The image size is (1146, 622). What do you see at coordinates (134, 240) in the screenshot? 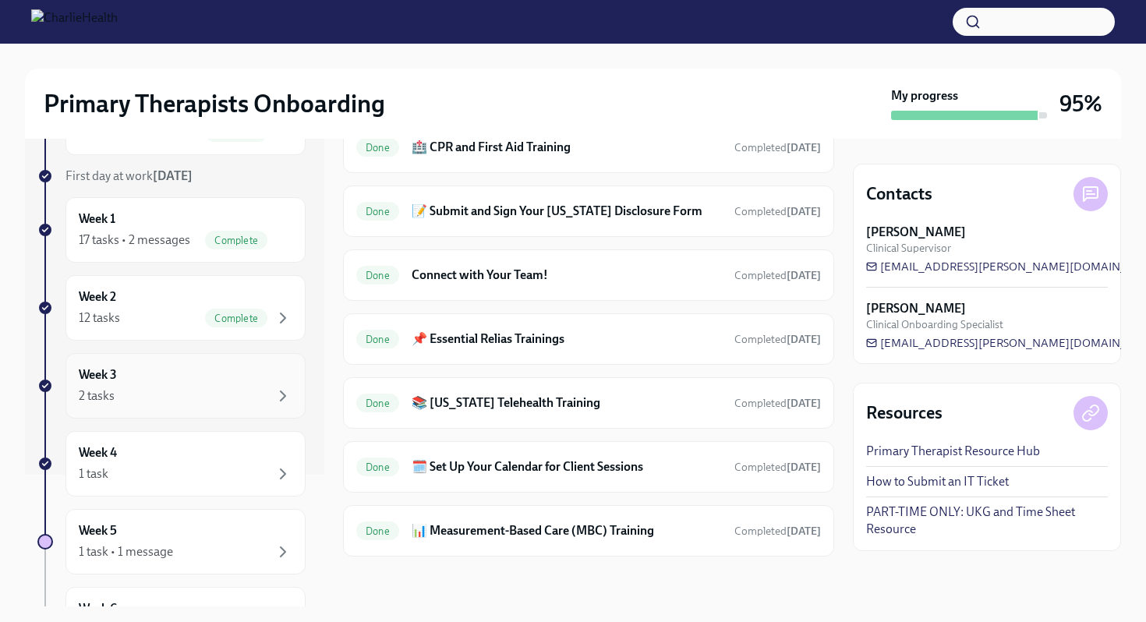
I see `div: 17 tasks • 2 messages` at bounding box center [134, 240].